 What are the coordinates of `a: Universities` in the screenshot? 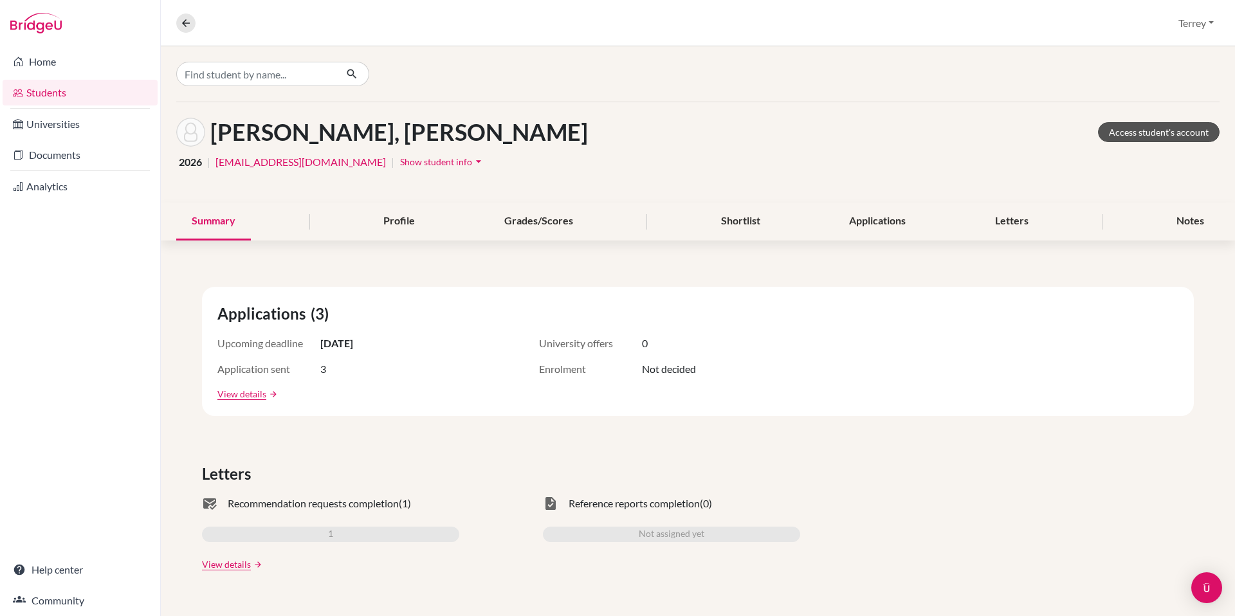 It's located at (80, 124).